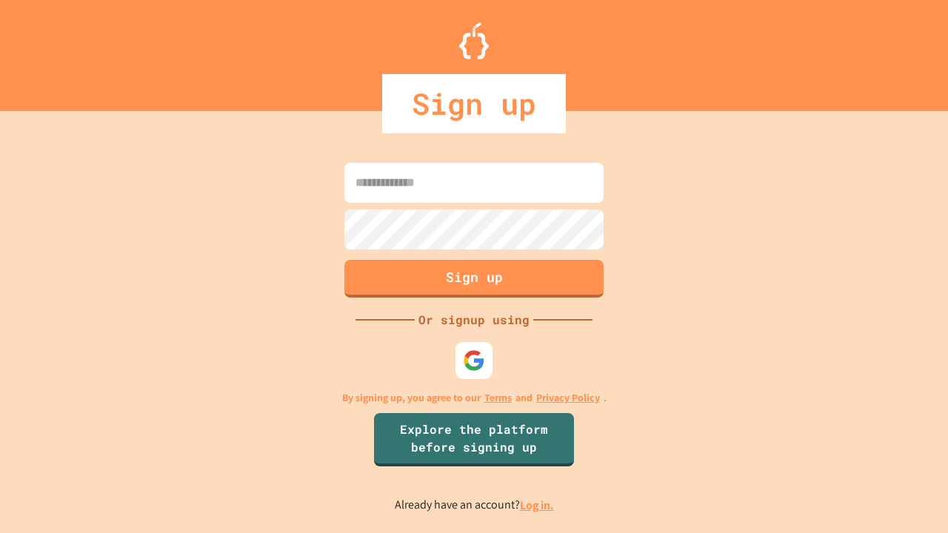  Describe the element at coordinates (537, 505) in the screenshot. I see `a: Log in.` at that location.